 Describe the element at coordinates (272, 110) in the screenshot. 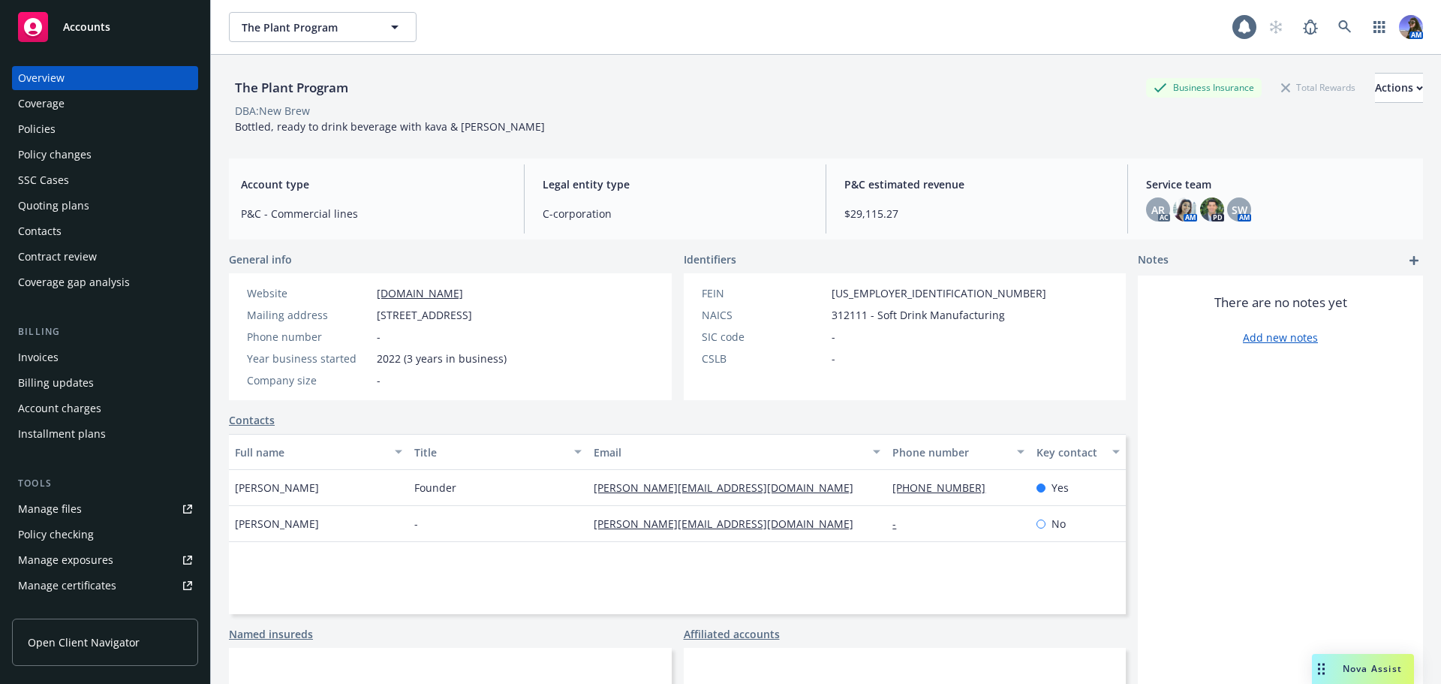

I see `div: DBA: New Brew` at that location.